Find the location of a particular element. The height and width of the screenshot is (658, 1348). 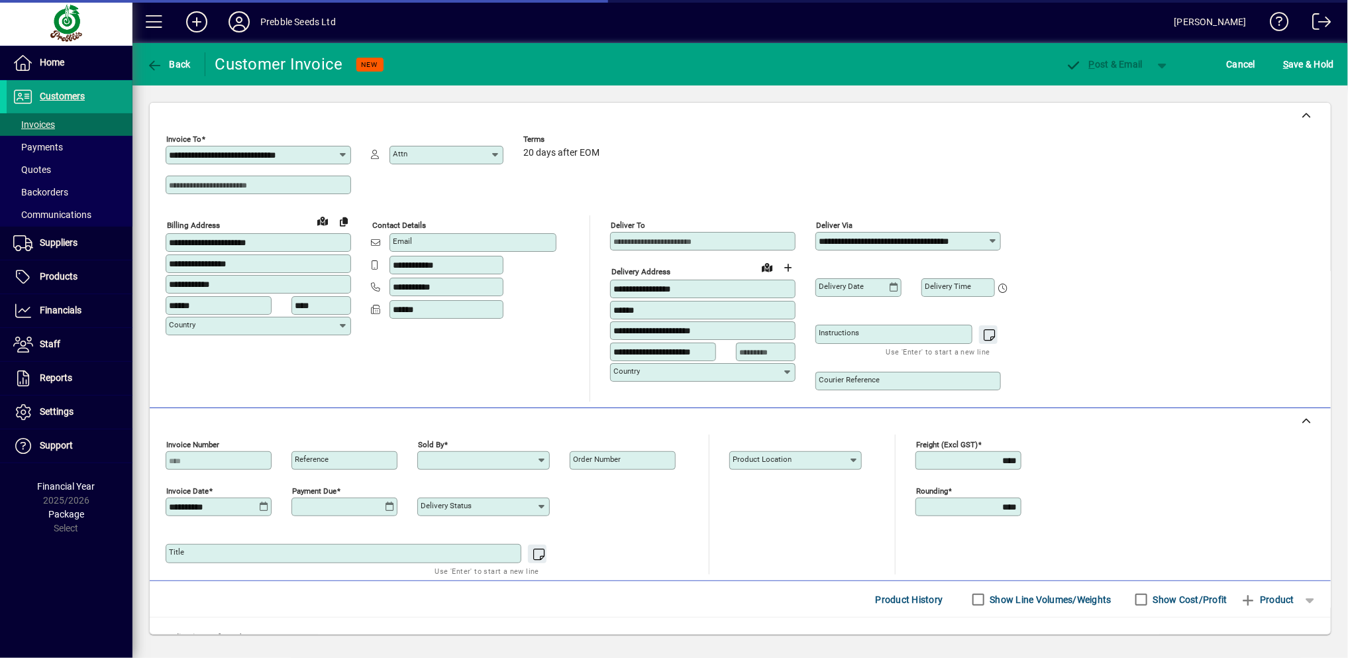

span: NEW is located at coordinates (370, 64).